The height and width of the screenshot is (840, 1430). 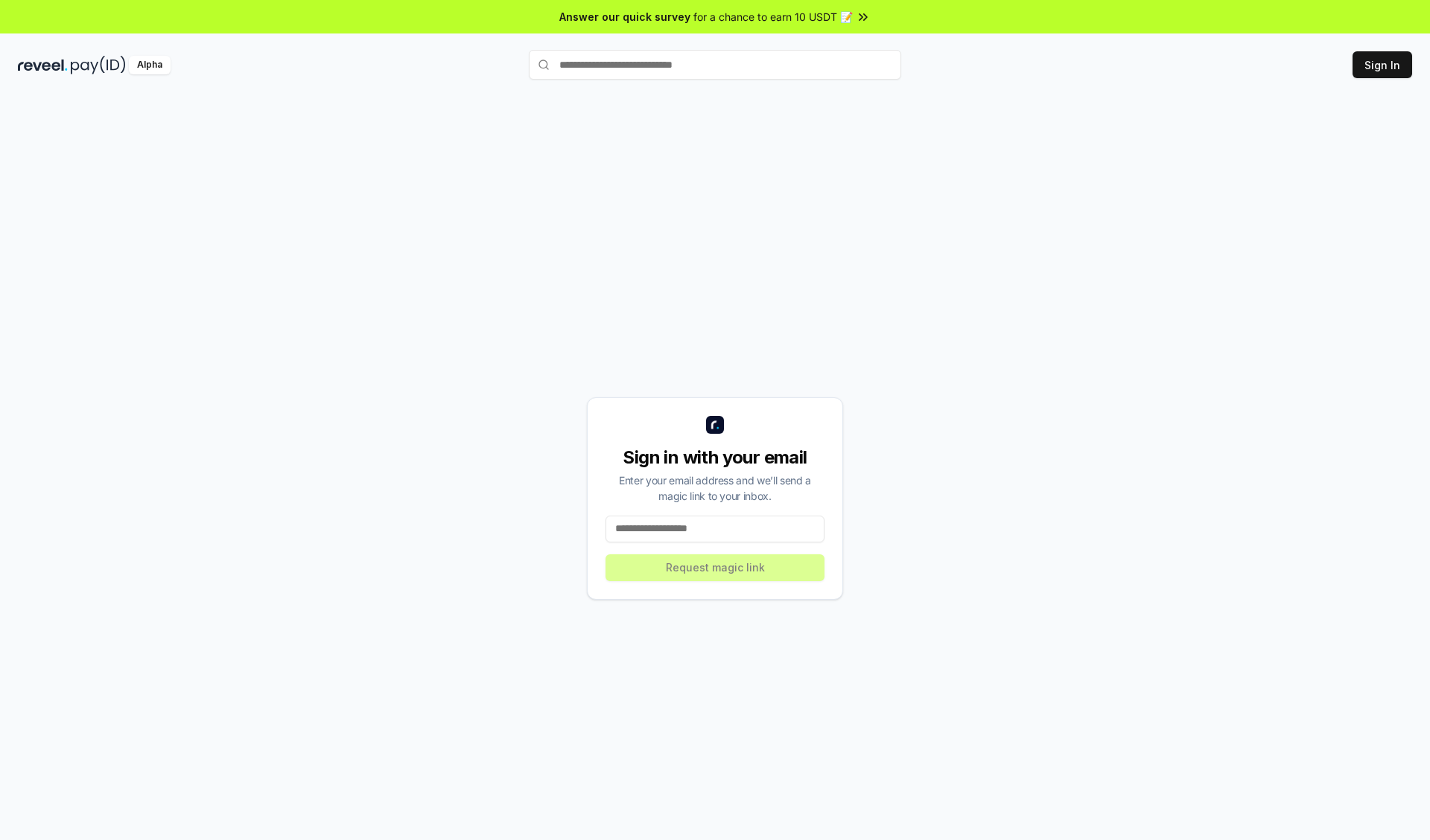 I want to click on span: for a chance to earn 10 USDT 📝, so click(x=773, y=16).